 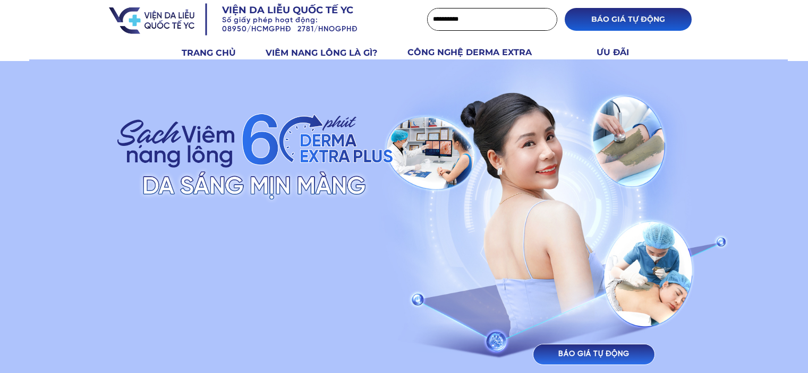 What do you see at coordinates (217, 53) in the screenshot?
I see `h3: TRANG CHỦ` at bounding box center [217, 53].